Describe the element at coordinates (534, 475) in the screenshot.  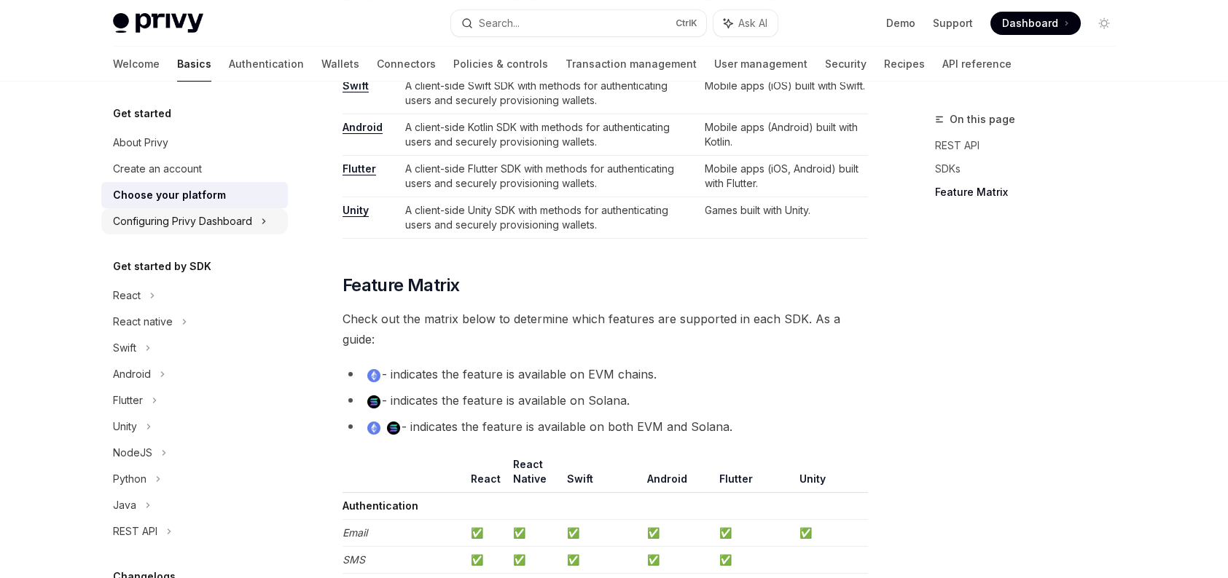
I see `th: React Native` at that location.